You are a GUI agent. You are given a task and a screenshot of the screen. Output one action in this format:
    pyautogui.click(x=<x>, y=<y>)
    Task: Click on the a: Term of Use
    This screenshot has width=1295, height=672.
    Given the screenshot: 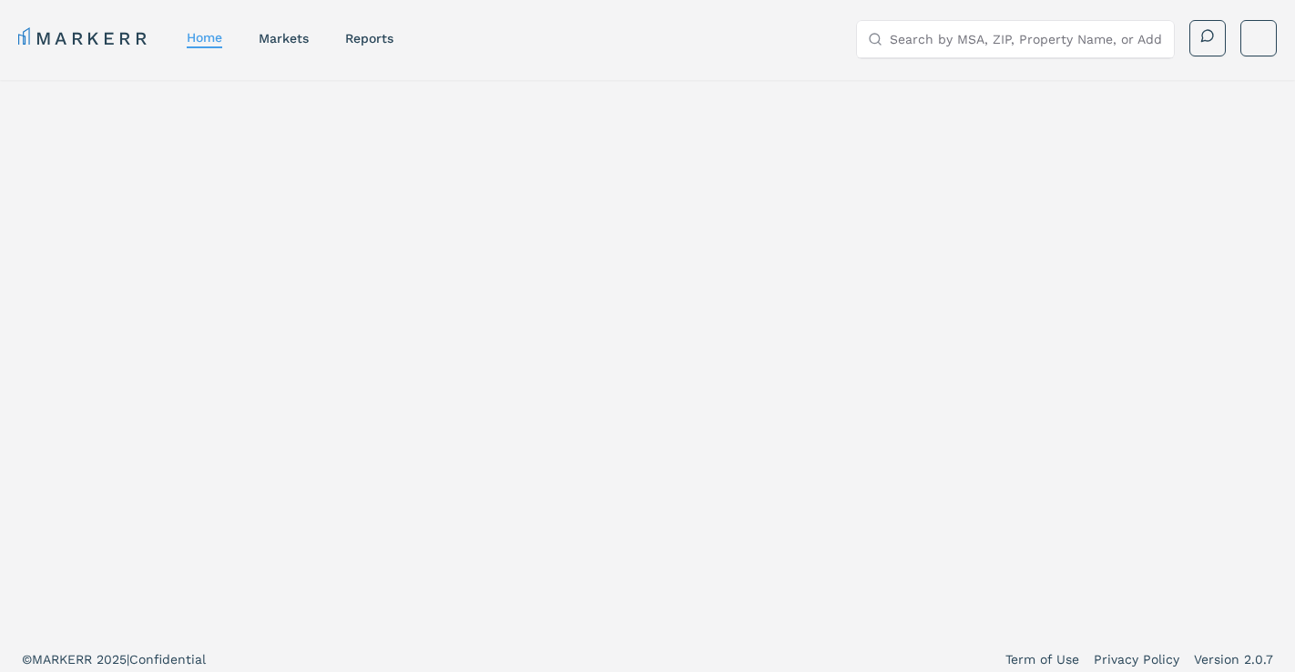 What is the action you would take?
    pyautogui.click(x=1042, y=659)
    